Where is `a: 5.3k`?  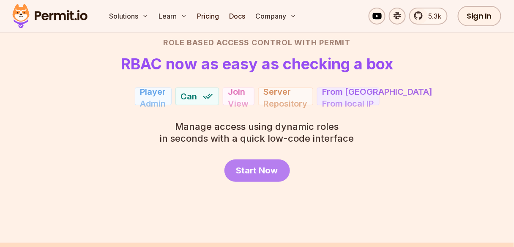
a: 5.3k is located at coordinates (429, 16).